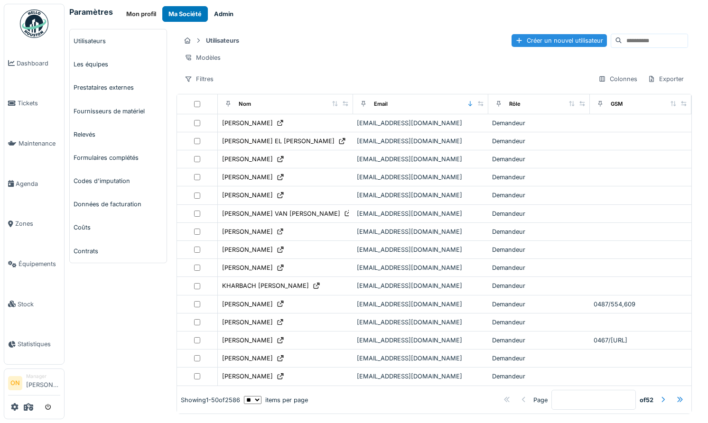 This screenshot has width=708, height=423. What do you see at coordinates (37, 224) in the screenshot?
I see `span: Zones` at bounding box center [37, 224].